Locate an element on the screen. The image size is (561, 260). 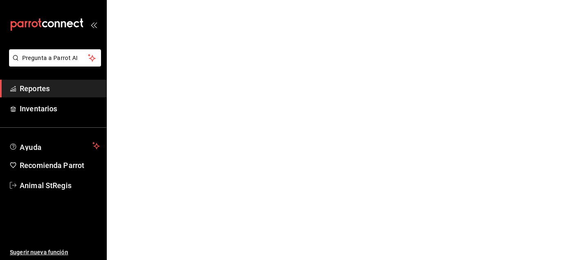
button: open_drawer_menu is located at coordinates (94, 25).